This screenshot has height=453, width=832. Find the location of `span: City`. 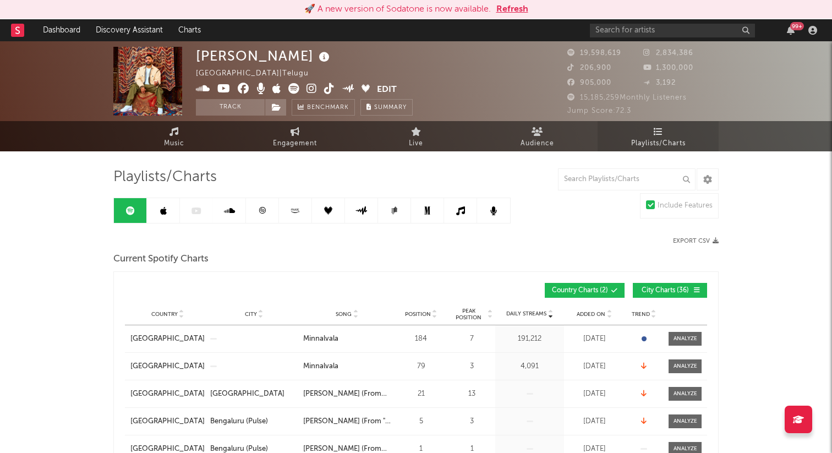

span: City is located at coordinates (251, 314).